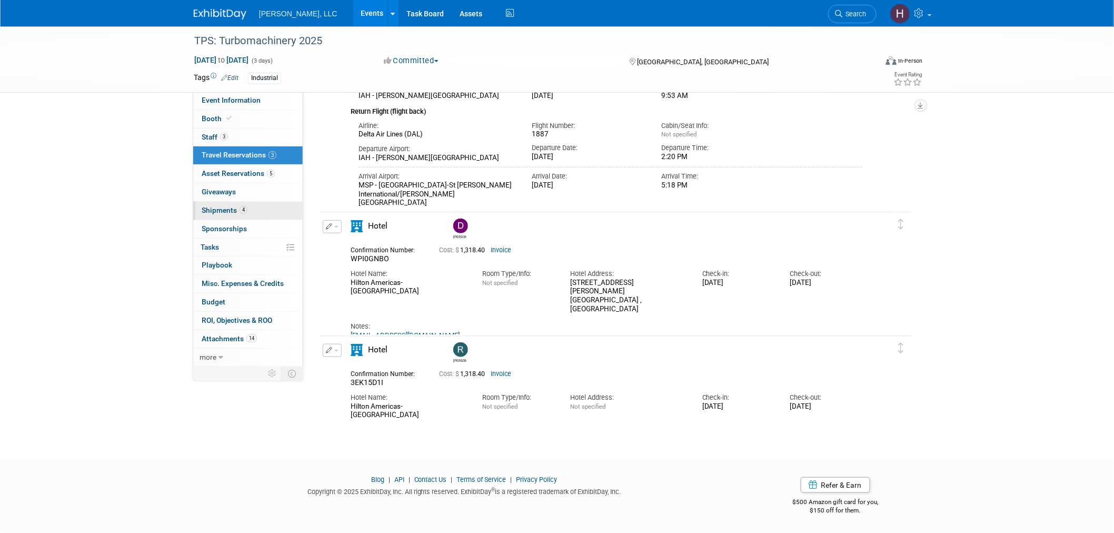 The width and height of the screenshot is (1114, 533). What do you see at coordinates (869, 63) in the screenshot?
I see `div: Event Format` at bounding box center [869, 63].